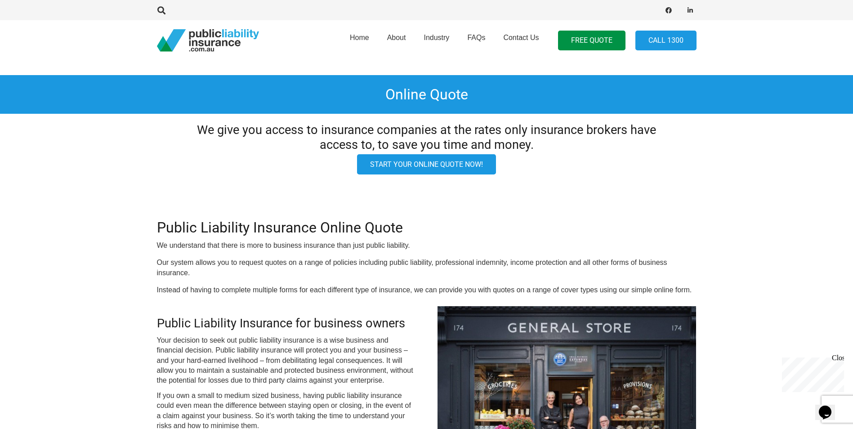  Describe the element at coordinates (476, 40) in the screenshot. I see `a: FAQs` at that location.